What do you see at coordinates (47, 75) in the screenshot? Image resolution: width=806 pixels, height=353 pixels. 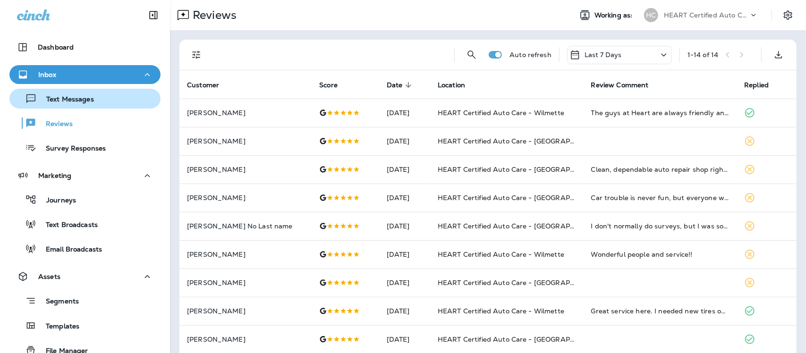 I see `p: Inbox` at bounding box center [47, 75].